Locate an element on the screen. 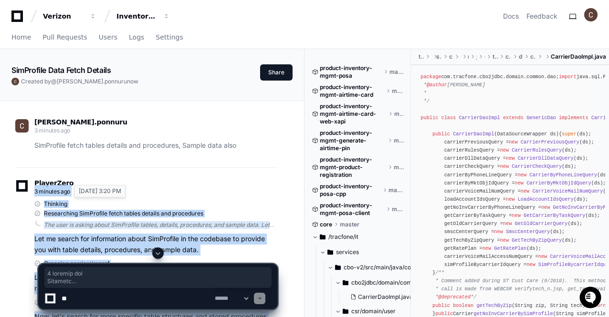 The width and height of the screenshot is (609, 317). span: SmscCenterQuery is located at coordinates (527, 232).